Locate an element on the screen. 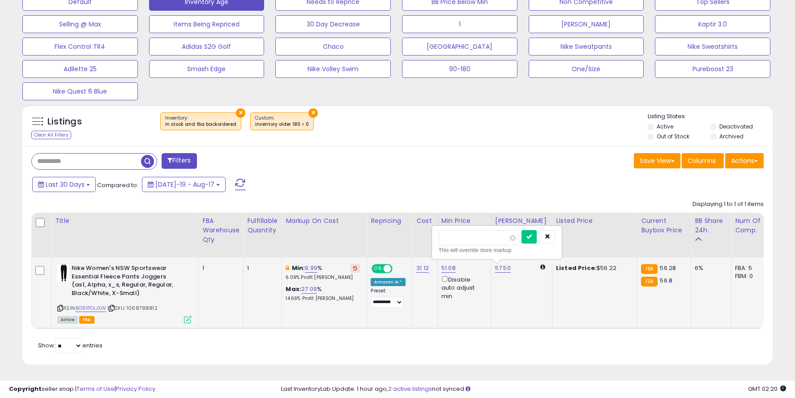 This screenshot has width=795, height=398. div: $56.22 is located at coordinates (593, 268).